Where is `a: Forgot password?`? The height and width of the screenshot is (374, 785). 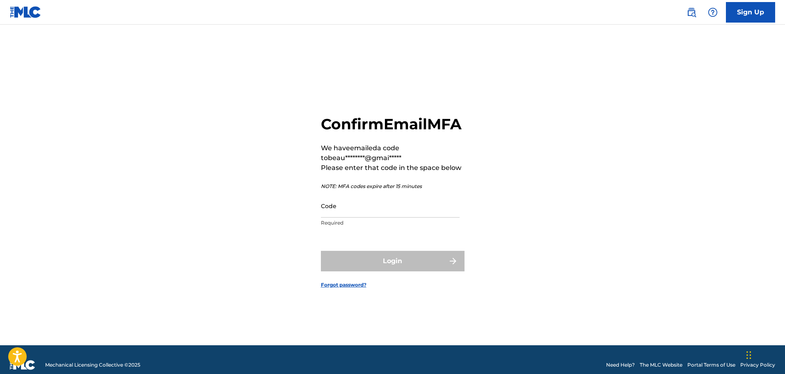 a: Forgot password? is located at coordinates (343, 285).